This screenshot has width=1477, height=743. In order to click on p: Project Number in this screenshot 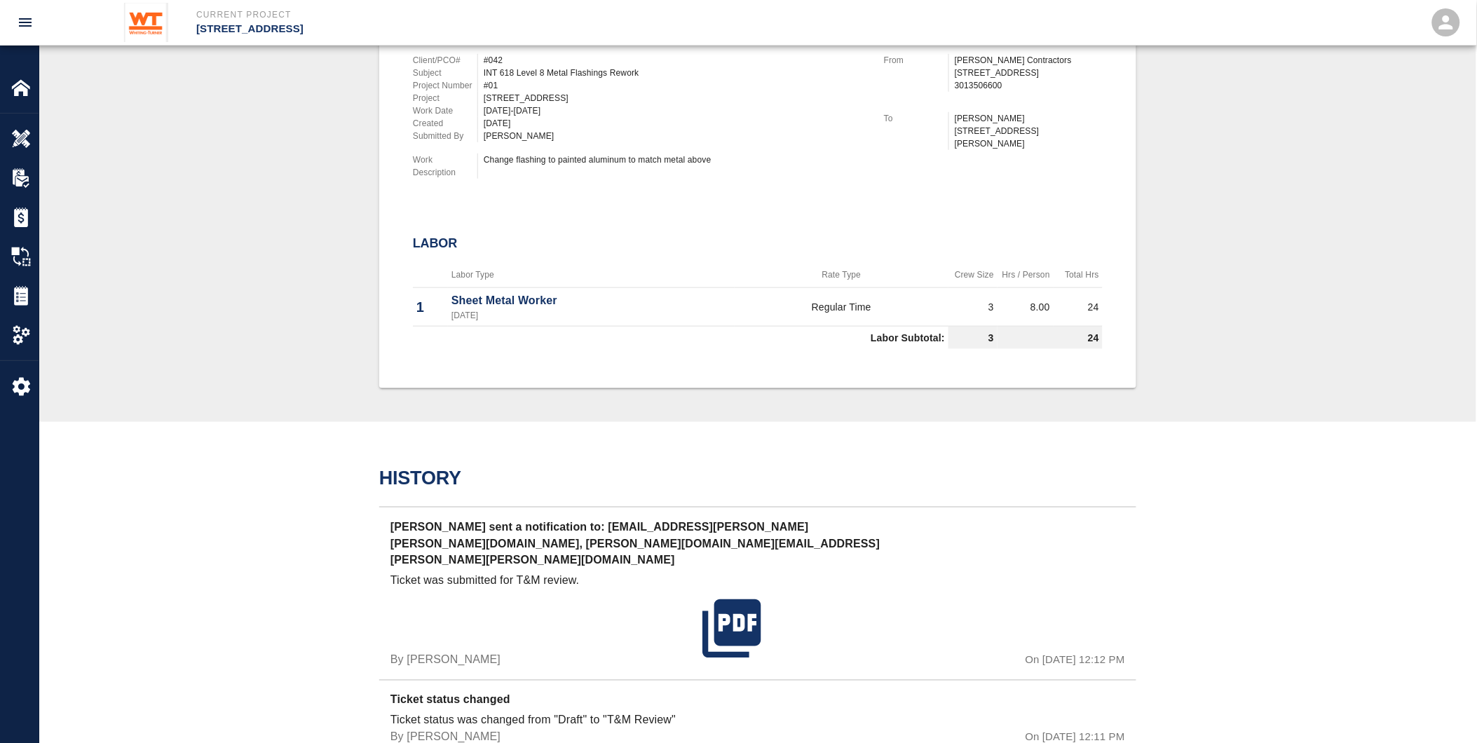, I will do `click(445, 86)`.